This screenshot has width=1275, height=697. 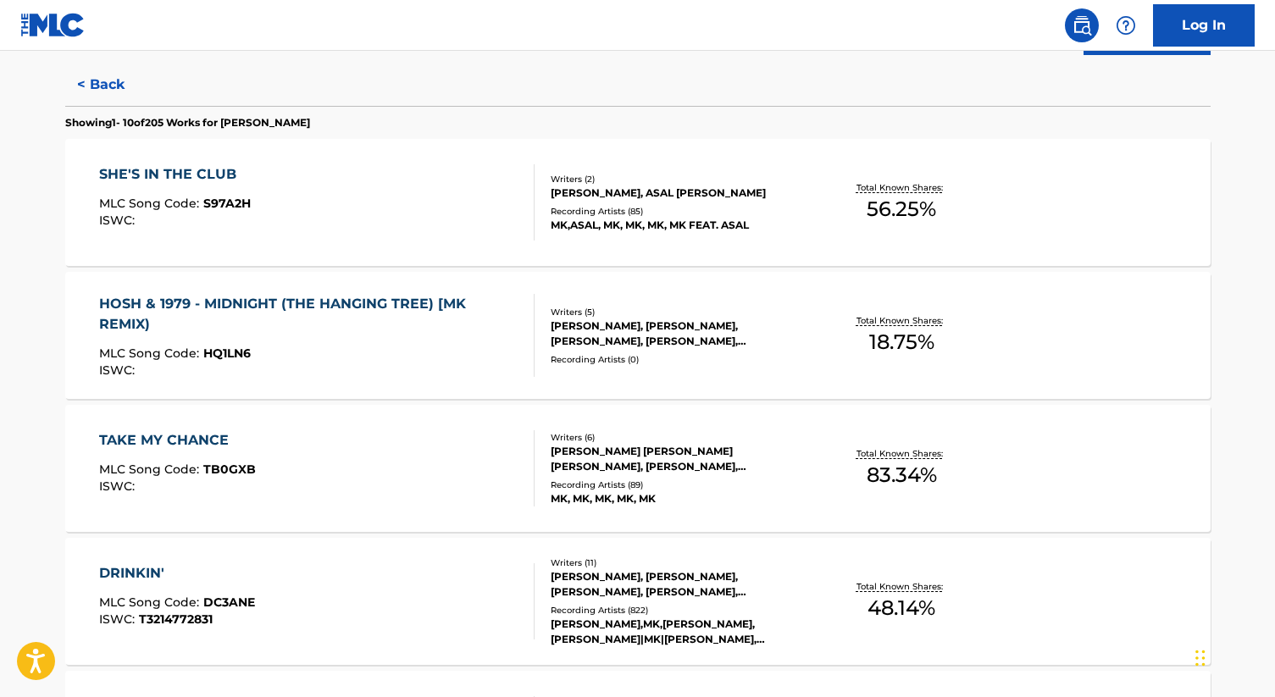 I want to click on div: DRINKIN', so click(x=177, y=574).